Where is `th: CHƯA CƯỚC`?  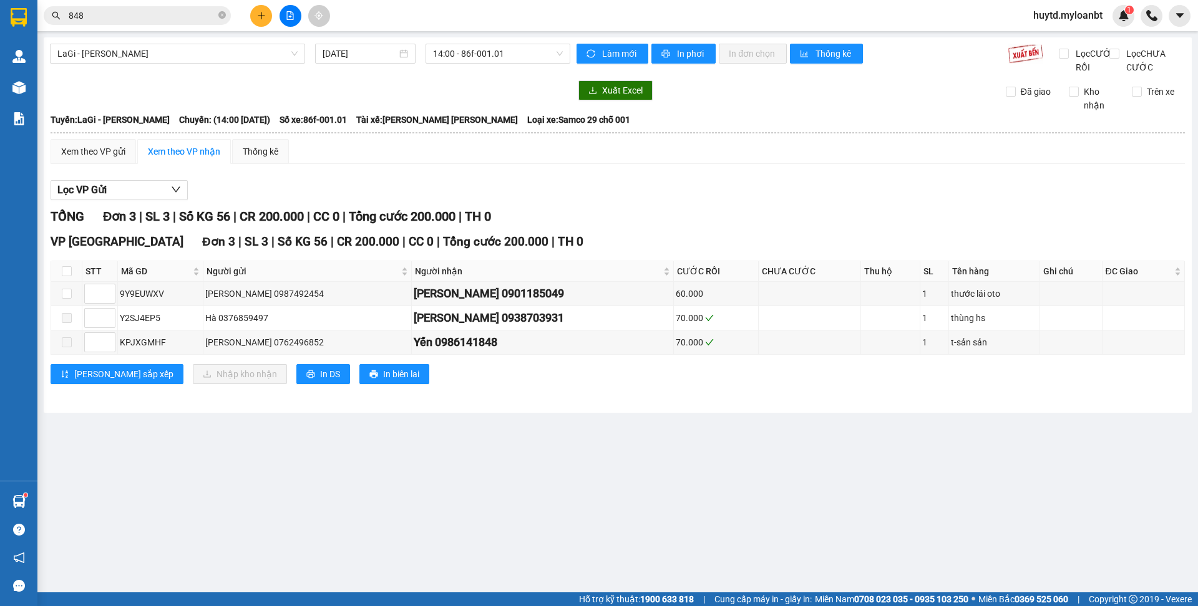
th: CHƯA CƯỚC is located at coordinates (810, 271).